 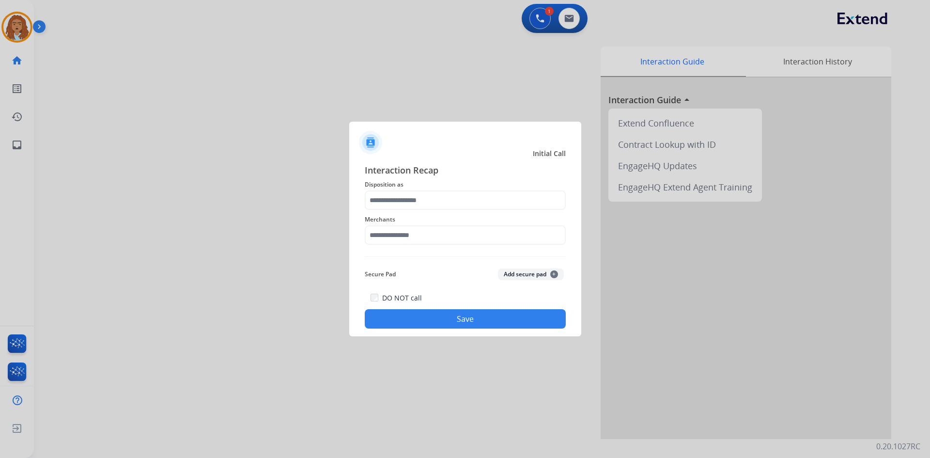 What do you see at coordinates (465, 185) in the screenshot?
I see `span: Disposition as` at bounding box center [465, 185].